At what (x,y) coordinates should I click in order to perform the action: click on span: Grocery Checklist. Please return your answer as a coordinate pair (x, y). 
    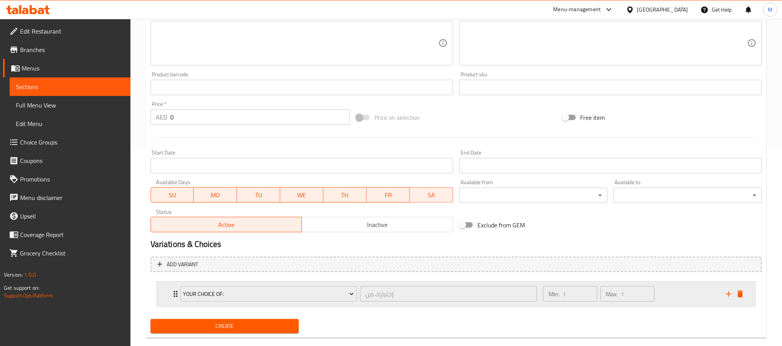
    Looking at the image, I should click on (72, 253).